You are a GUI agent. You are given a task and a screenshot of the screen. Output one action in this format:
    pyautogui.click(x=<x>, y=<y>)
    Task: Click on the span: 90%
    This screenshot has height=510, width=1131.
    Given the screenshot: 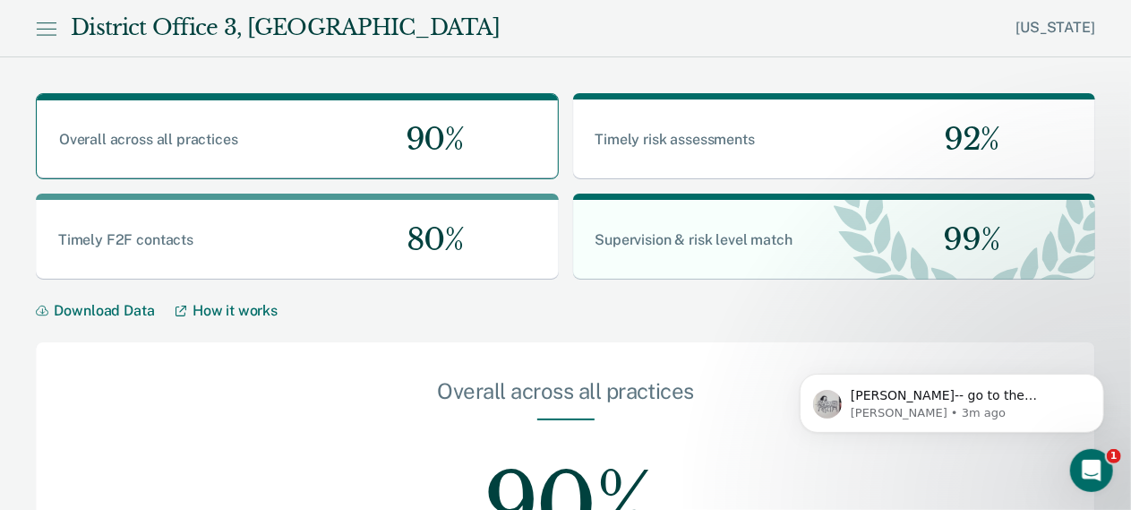 What is the action you would take?
    pyautogui.click(x=427, y=139)
    